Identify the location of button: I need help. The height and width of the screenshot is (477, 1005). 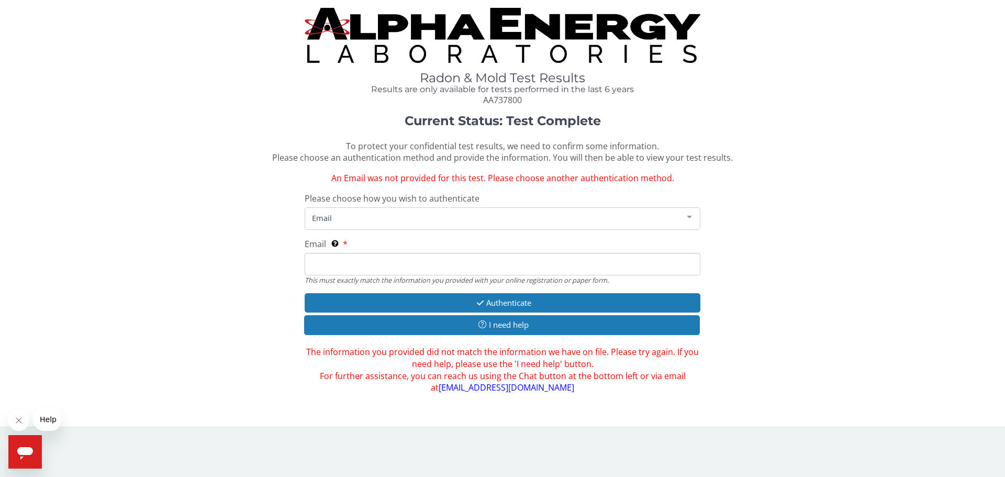
(502, 325).